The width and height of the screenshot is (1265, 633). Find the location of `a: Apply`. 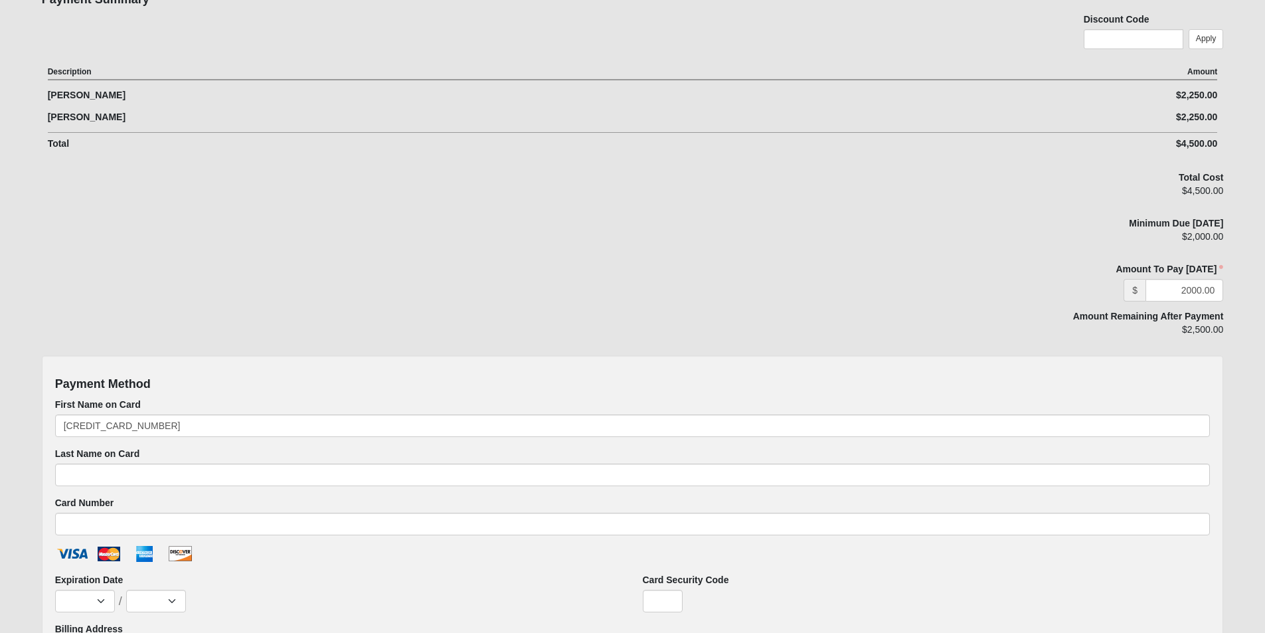

a: Apply is located at coordinates (1206, 39).